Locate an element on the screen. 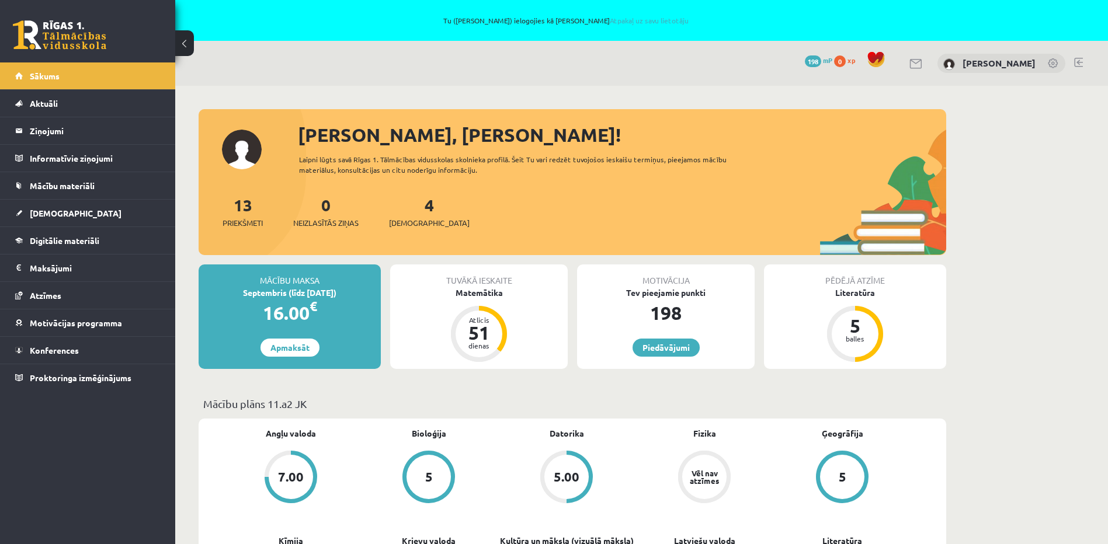 This screenshot has width=1108, height=544. span: Aktuāli is located at coordinates (44, 103).